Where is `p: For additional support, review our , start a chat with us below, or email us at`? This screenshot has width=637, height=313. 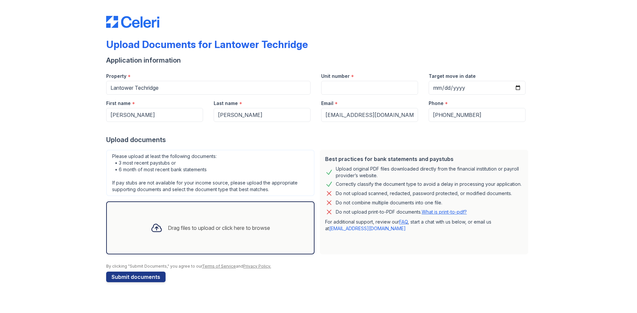
p: For additional support, review our , start a chat with us below, or email us at is located at coordinates (424, 225).